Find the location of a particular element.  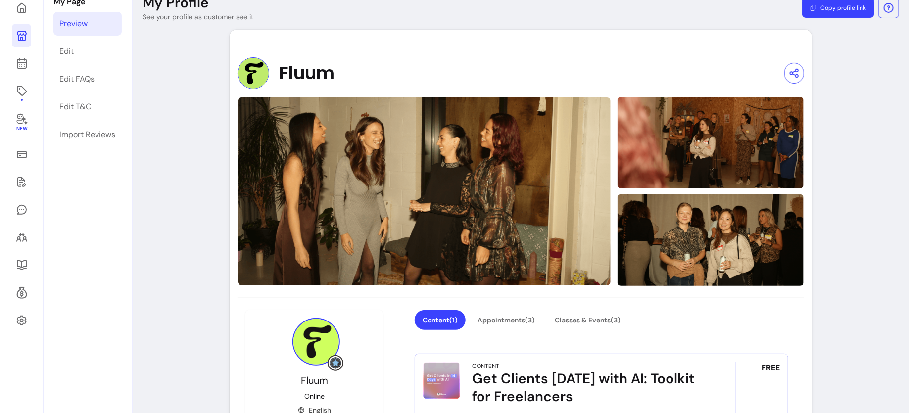

a: My Messages is located at coordinates (21, 210).